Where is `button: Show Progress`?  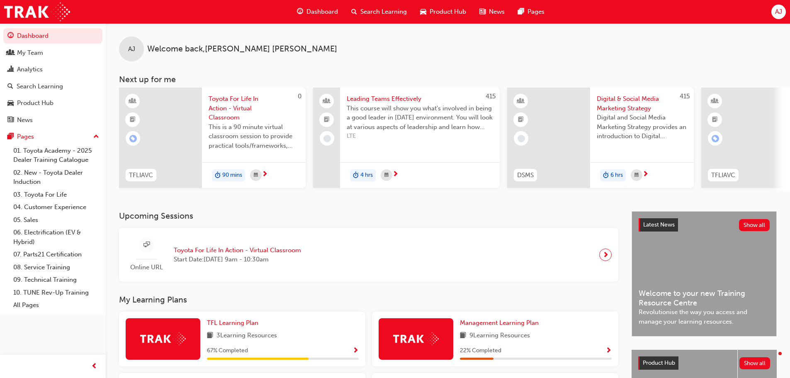 button: Show Progress is located at coordinates (608, 350).